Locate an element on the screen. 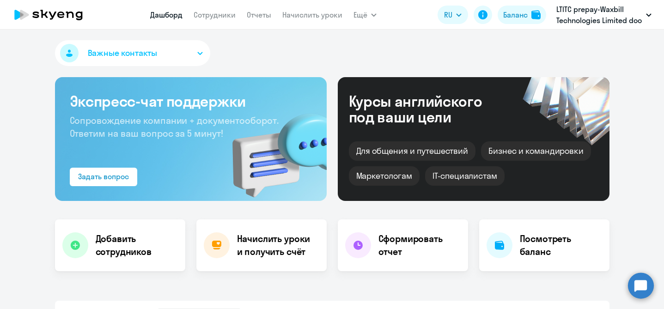  img: balance is located at coordinates (536, 15).